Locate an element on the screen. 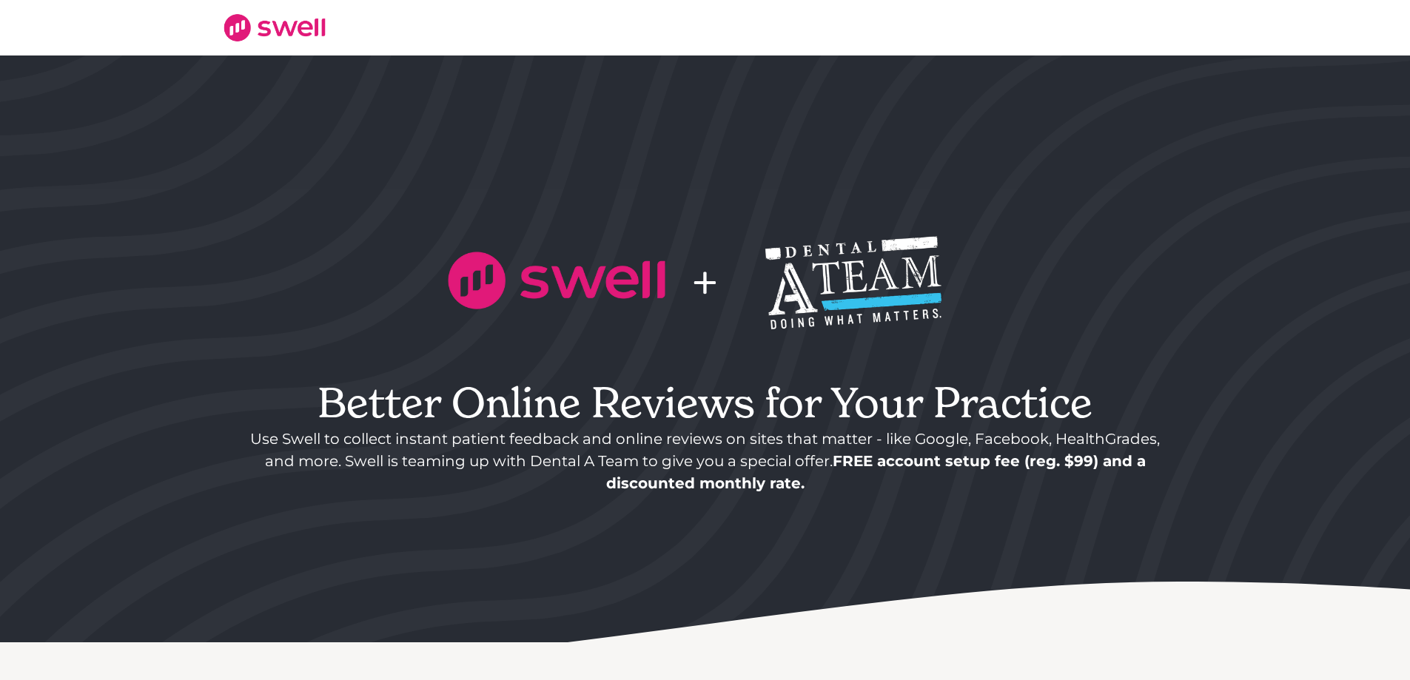  strong: FREE account setup fee (reg. $99) and a discounted monthly rate. is located at coordinates (876, 472).